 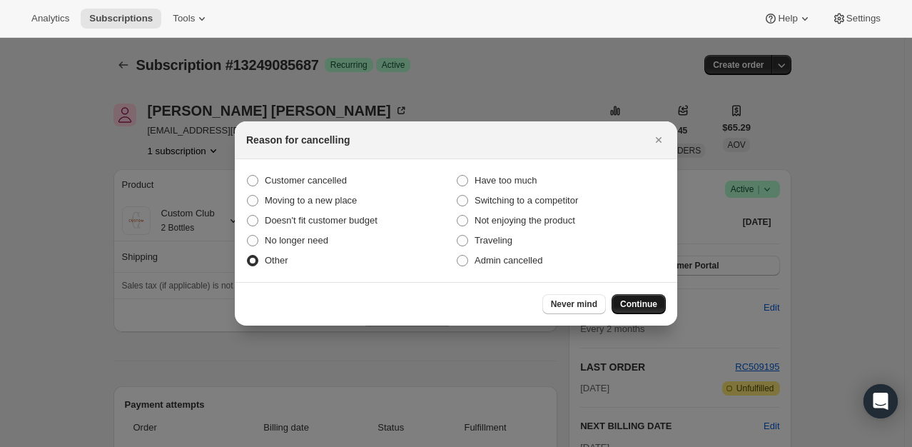 I want to click on div: Open Intercom Messenger, so click(x=881, y=401).